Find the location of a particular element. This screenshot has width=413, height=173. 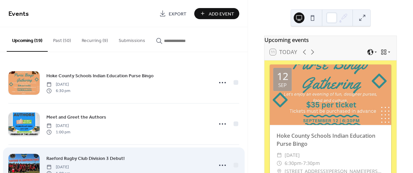

span: 6:30 pm is located at coordinates (58, 91).